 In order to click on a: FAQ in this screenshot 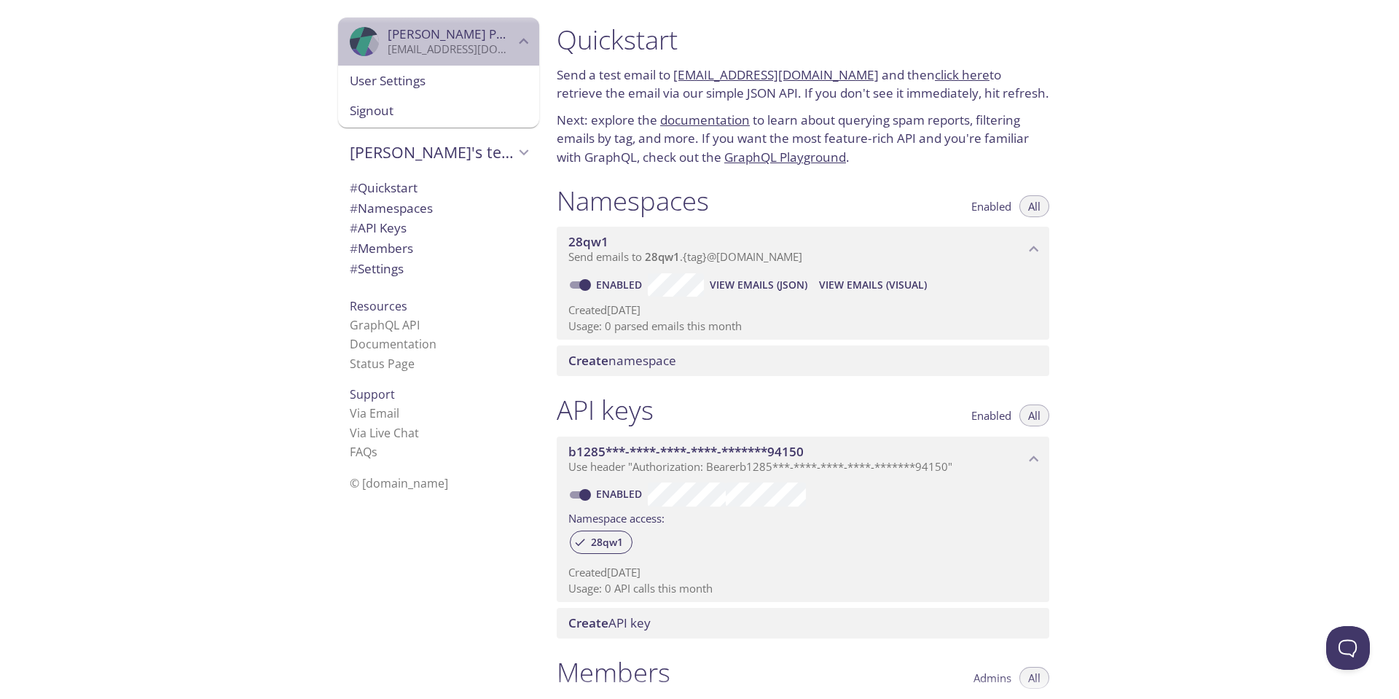, I will do `click(364, 452)`.